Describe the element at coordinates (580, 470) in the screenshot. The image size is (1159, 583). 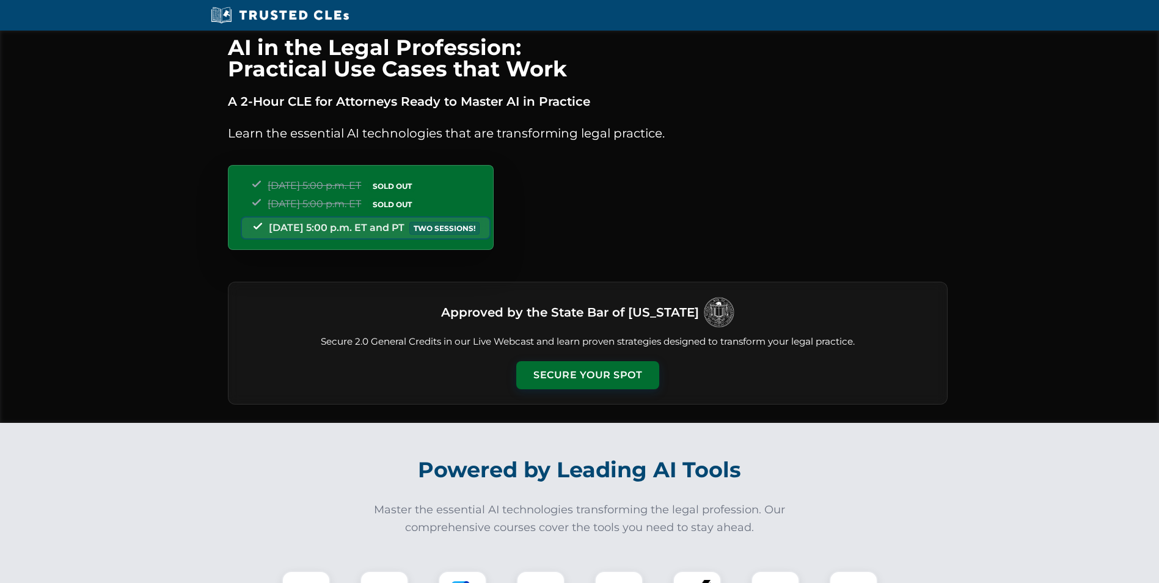
I see `h2: Powered by Leading AI Tools` at that location.